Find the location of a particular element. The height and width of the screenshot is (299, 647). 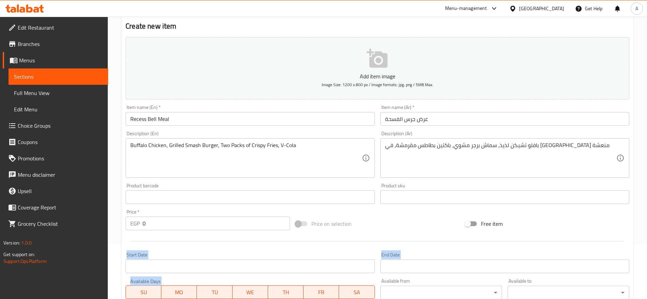

span: Free item is located at coordinates (492, 224).